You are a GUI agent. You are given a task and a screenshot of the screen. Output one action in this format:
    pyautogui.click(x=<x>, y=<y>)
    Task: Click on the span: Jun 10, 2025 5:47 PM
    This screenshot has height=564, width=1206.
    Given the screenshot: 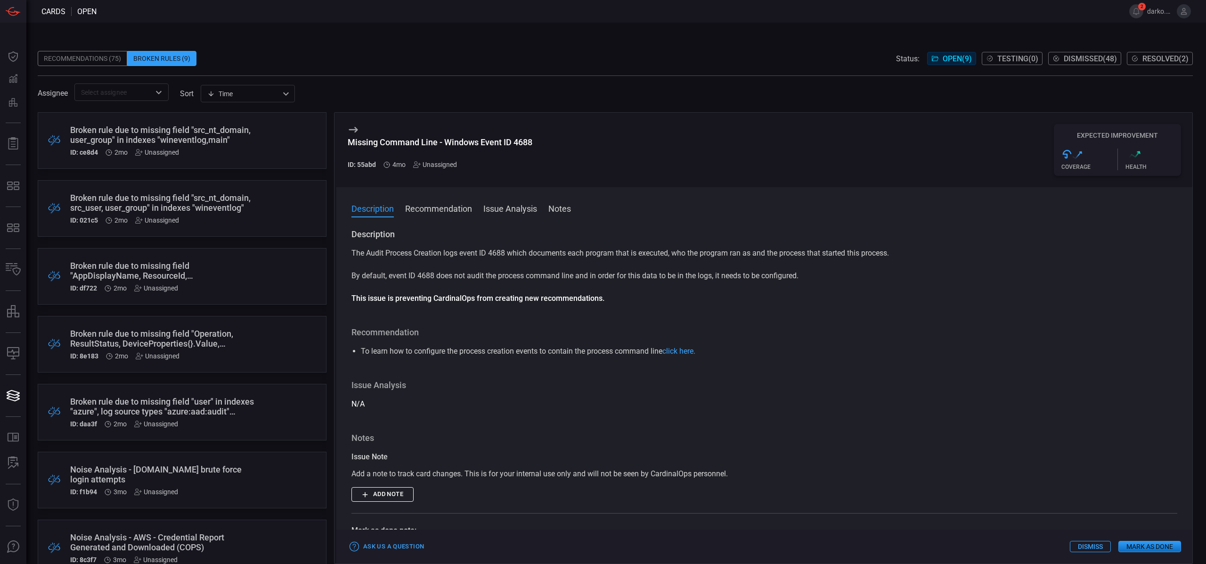 What is the action you would take?
    pyautogui.click(x=399, y=164)
    